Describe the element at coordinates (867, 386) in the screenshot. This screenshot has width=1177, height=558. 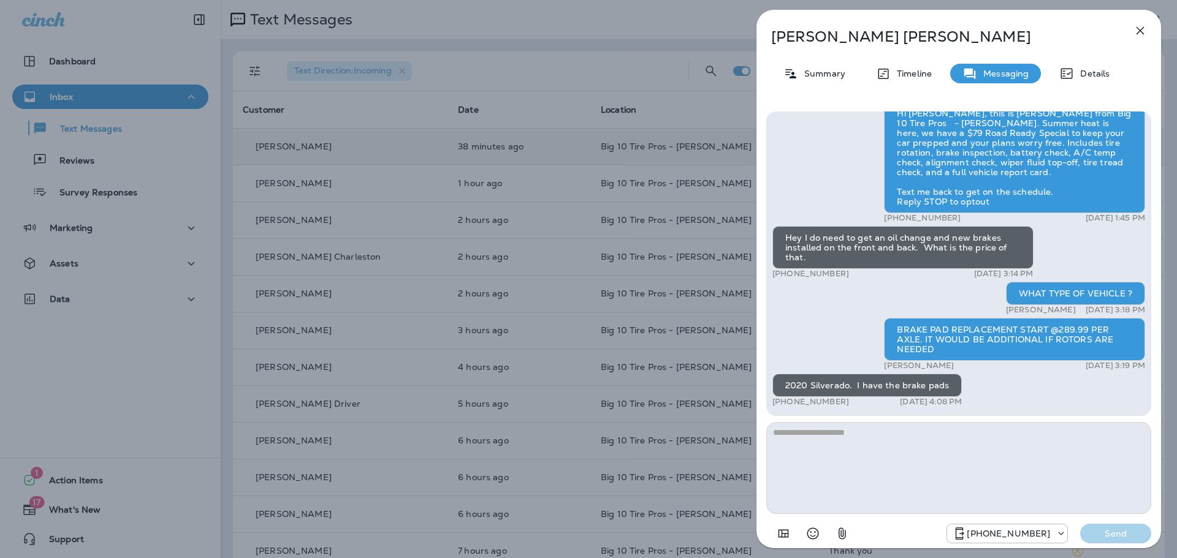
I see `div: 2020 Silverado. I have the brake pads` at that location.